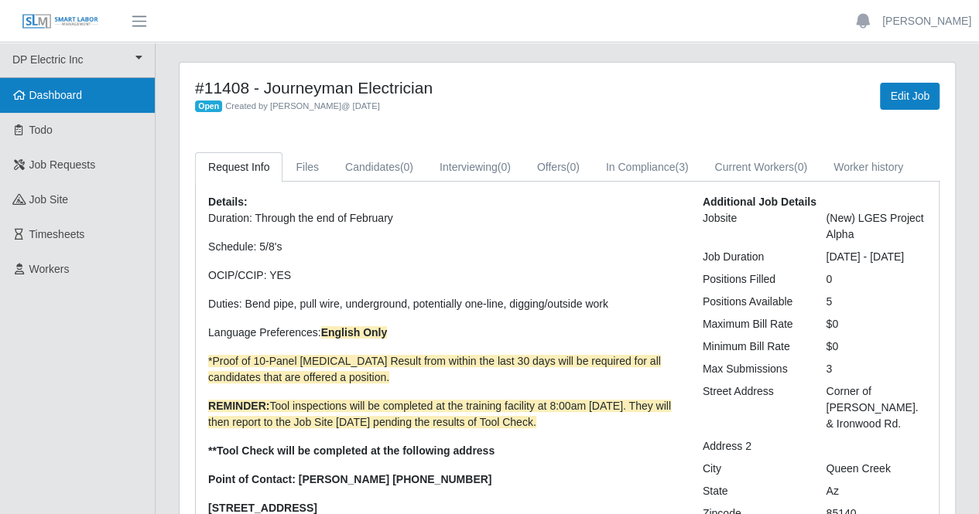  I want to click on div: Maximum Bill Rate, so click(753, 324).